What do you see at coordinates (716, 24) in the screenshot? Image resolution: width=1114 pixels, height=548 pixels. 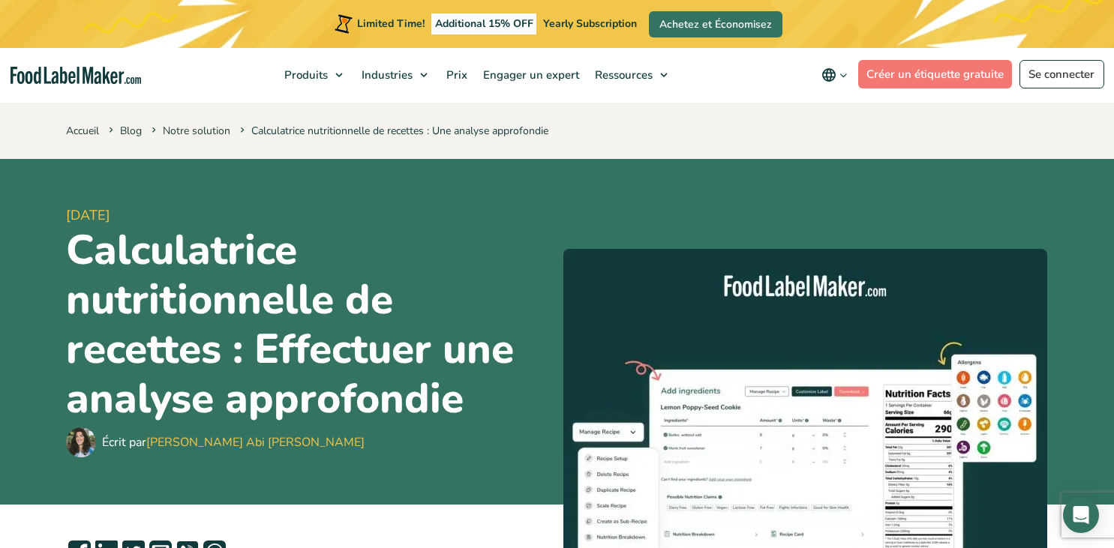 I see `a: Achetez et Économisez` at bounding box center [716, 24].